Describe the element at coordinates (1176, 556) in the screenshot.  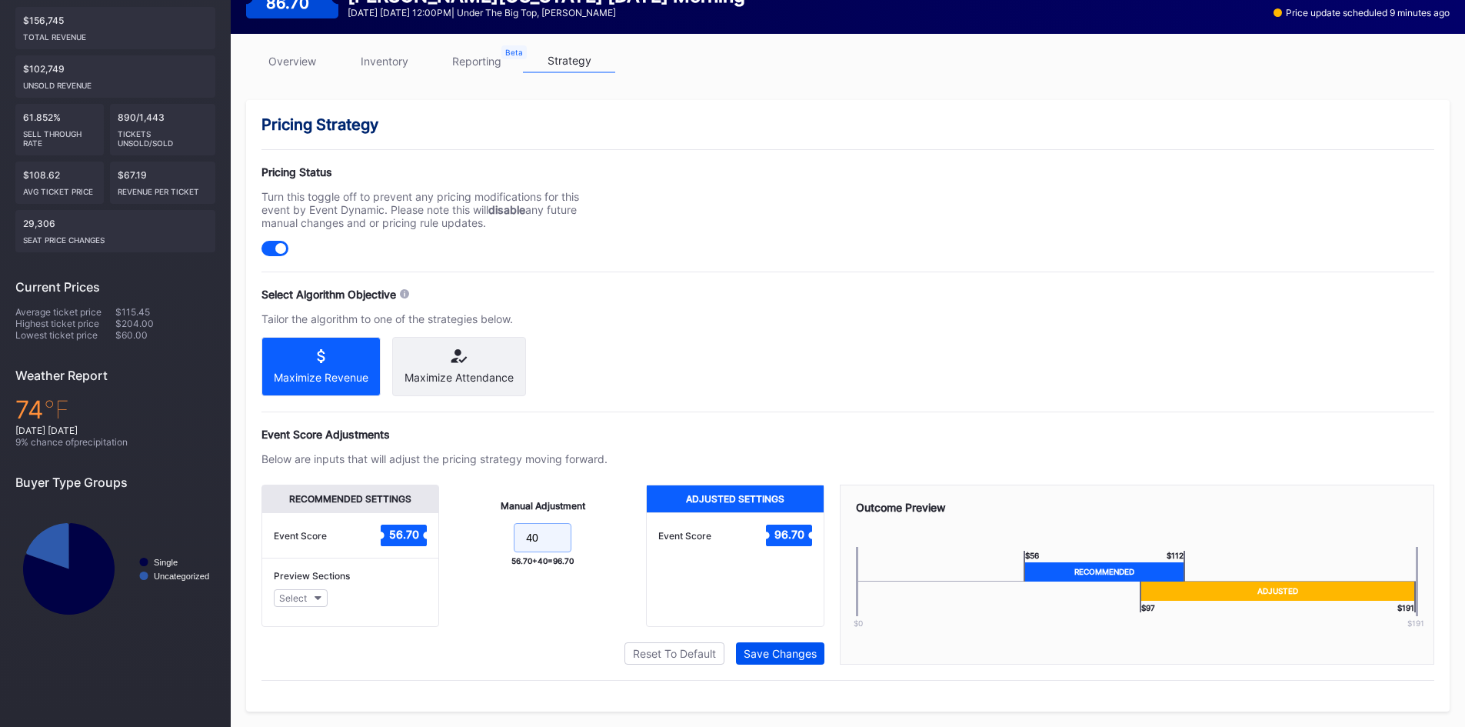
I see `div: $ 112` at that location.